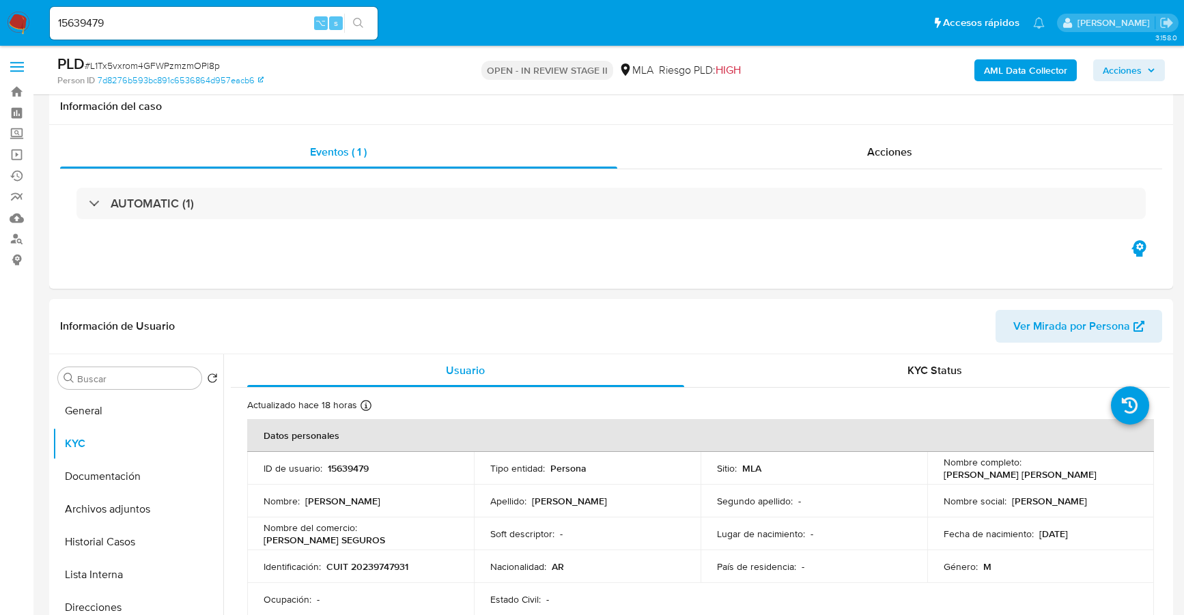 Image resolution: width=1184 pixels, height=615 pixels. I want to click on p: Estado Civil :, so click(515, 599).